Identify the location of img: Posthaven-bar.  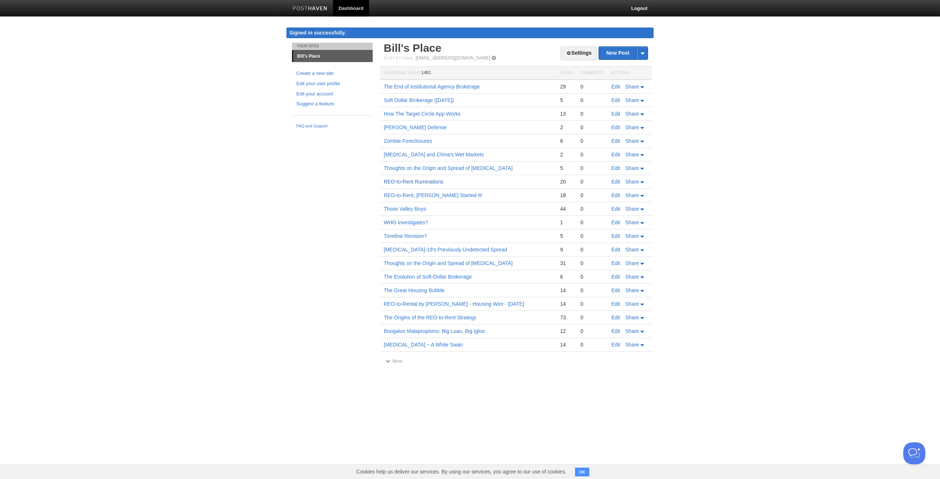
(310, 9).